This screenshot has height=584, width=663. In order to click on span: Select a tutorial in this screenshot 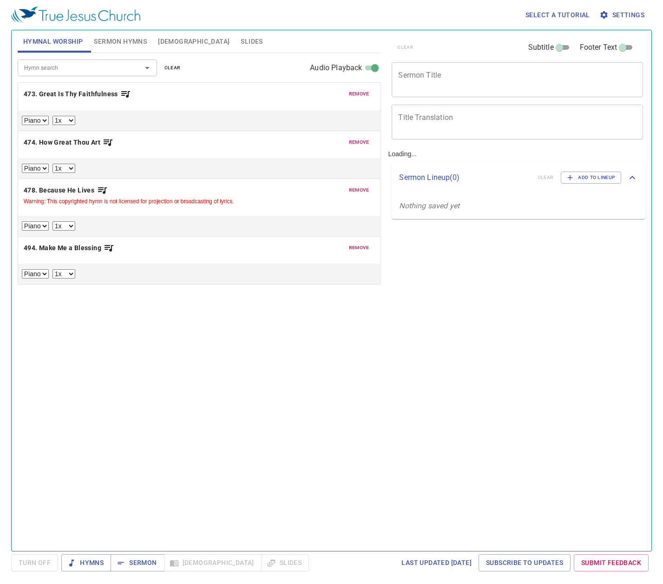, I will do `click(558, 15)`.